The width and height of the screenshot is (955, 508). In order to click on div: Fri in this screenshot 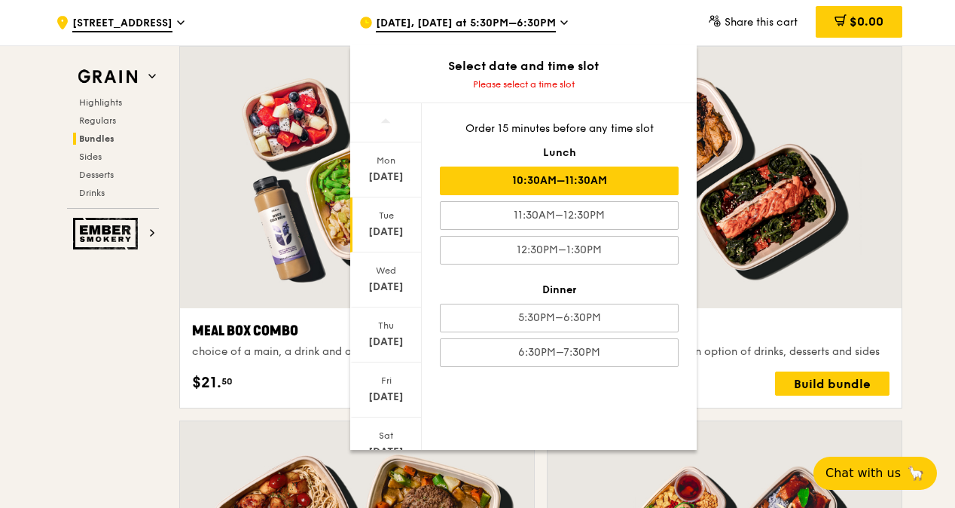, I will do `click(386, 380)`.